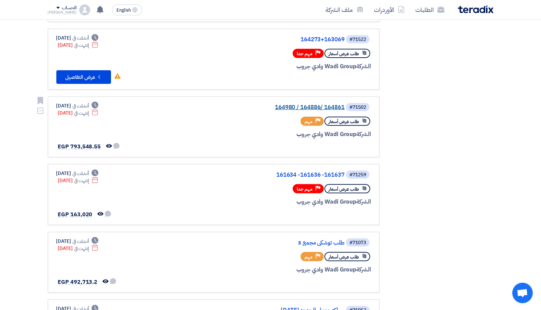 The height and width of the screenshot is (310, 541). I want to click on span: EGP 163,020, so click(75, 215).